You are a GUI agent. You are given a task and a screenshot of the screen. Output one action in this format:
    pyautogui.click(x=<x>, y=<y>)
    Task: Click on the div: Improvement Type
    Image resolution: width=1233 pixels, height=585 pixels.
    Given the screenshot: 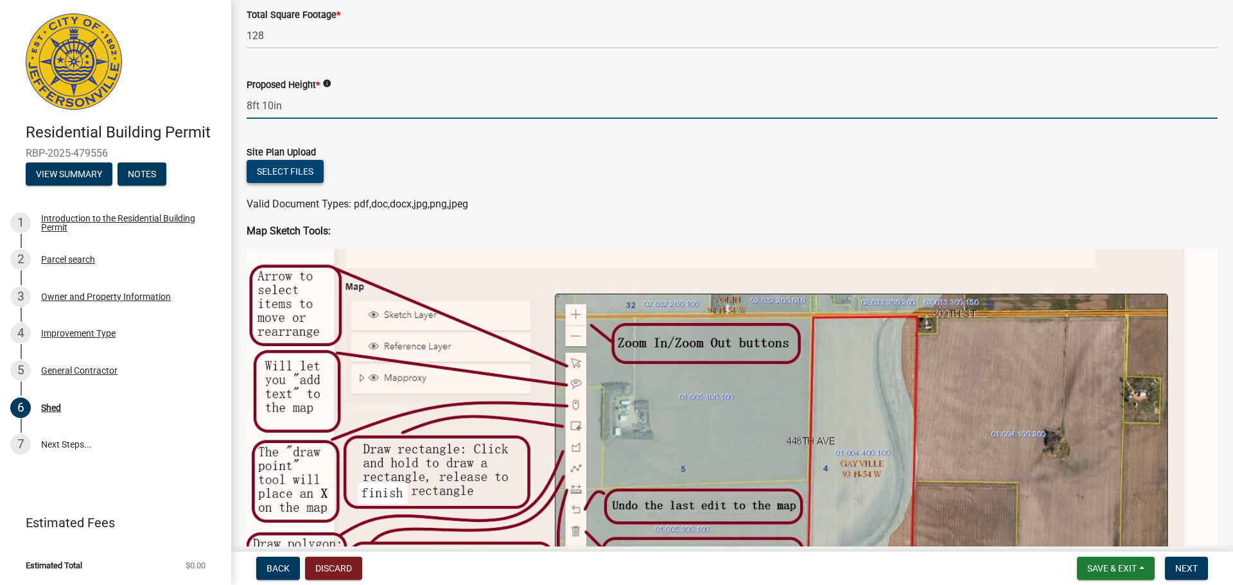 What is the action you would take?
    pyautogui.click(x=78, y=333)
    